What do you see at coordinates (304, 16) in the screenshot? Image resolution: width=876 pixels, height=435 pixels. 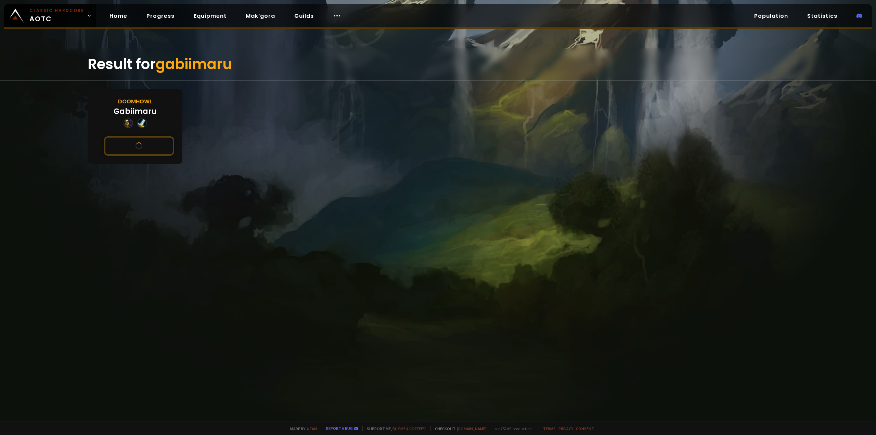 I see `a: Guilds` at bounding box center [304, 16].